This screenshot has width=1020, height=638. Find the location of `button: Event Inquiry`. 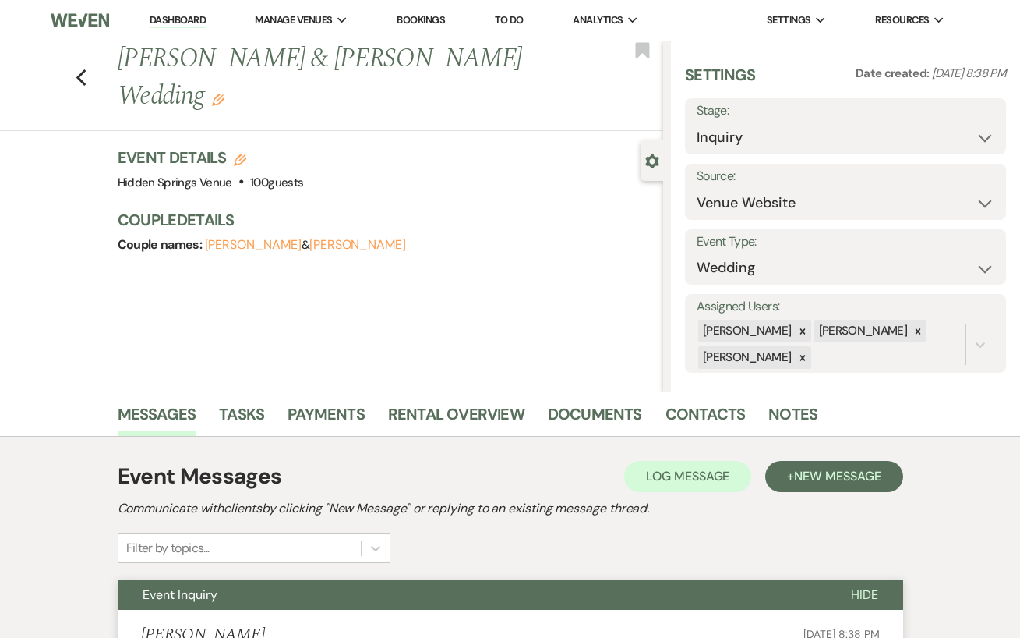

button: Event Inquiry is located at coordinates (472, 595).